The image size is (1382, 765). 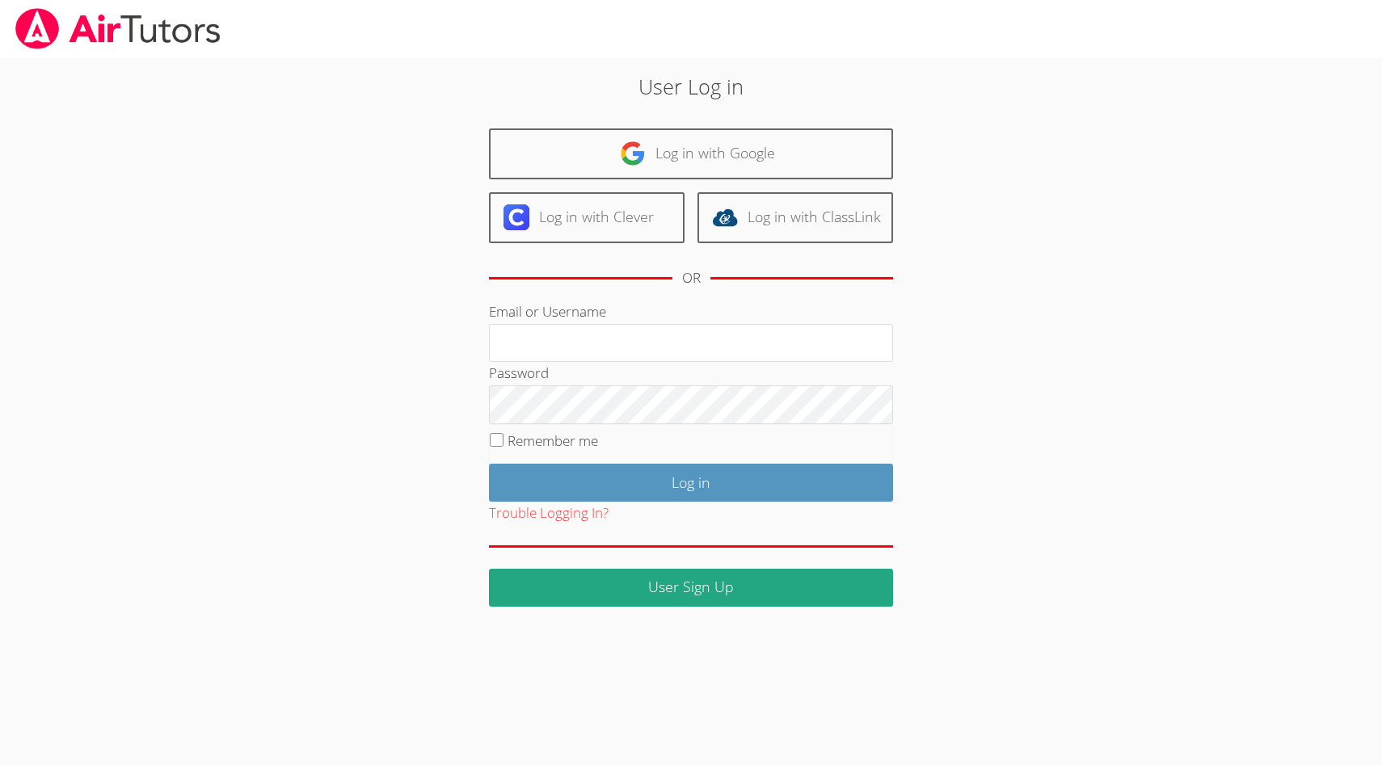 I want to click on img: clever-logo-6eab21bc6e7a338710f1a6ff85c0baf02591cd810cc4098c63d3a4b26e2feb20.svg, so click(x=516, y=217).